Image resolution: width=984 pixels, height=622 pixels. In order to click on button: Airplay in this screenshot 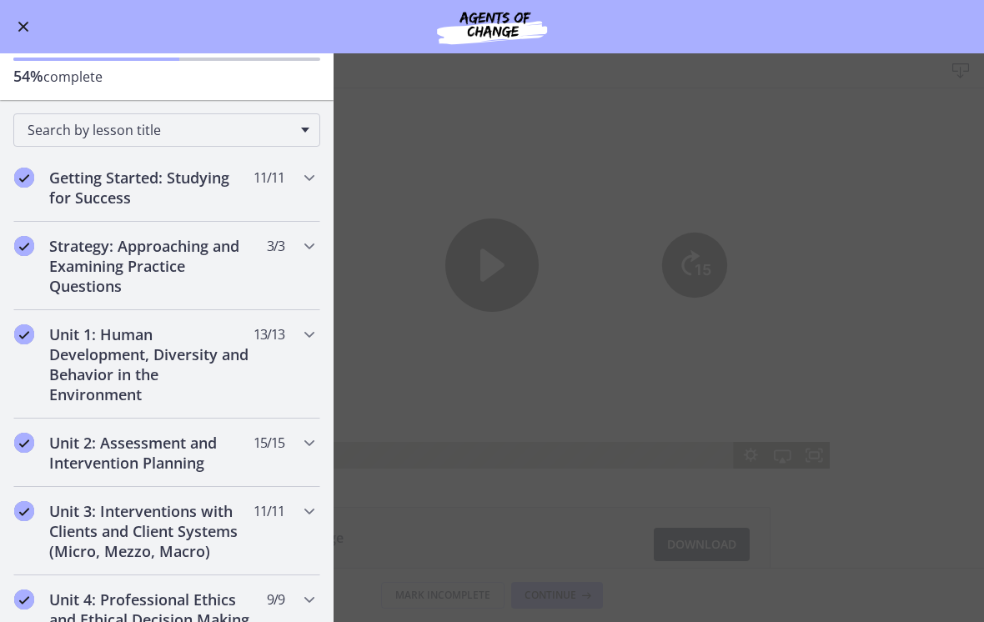, I will do `click(783, 367)`.